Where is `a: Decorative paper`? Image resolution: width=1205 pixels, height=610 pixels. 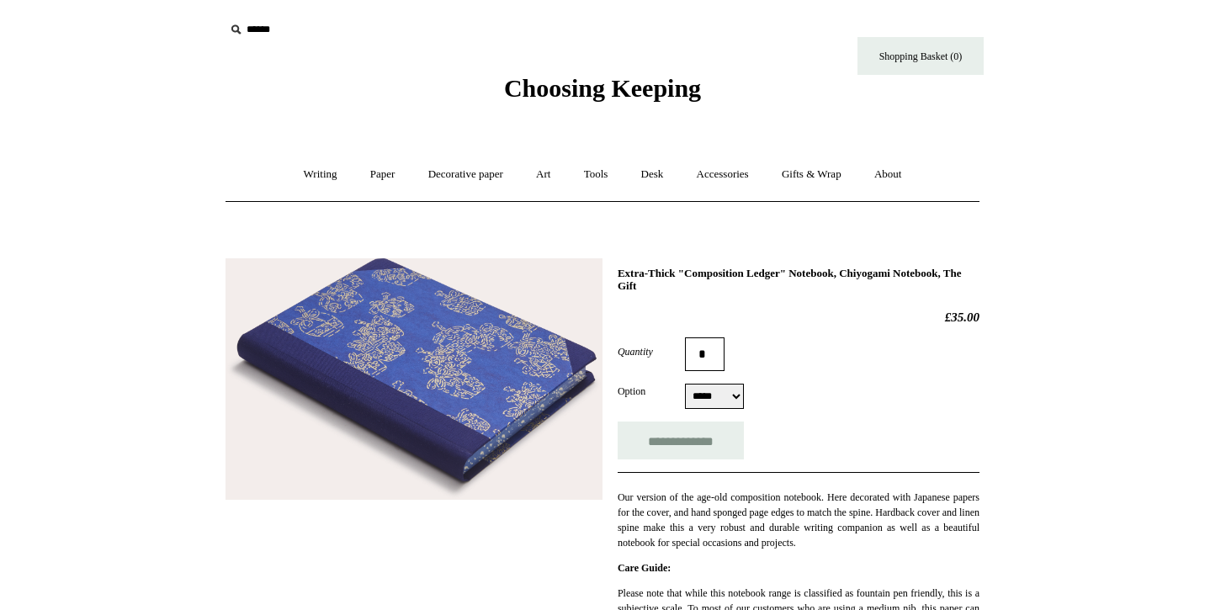 a: Decorative paper is located at coordinates (465, 174).